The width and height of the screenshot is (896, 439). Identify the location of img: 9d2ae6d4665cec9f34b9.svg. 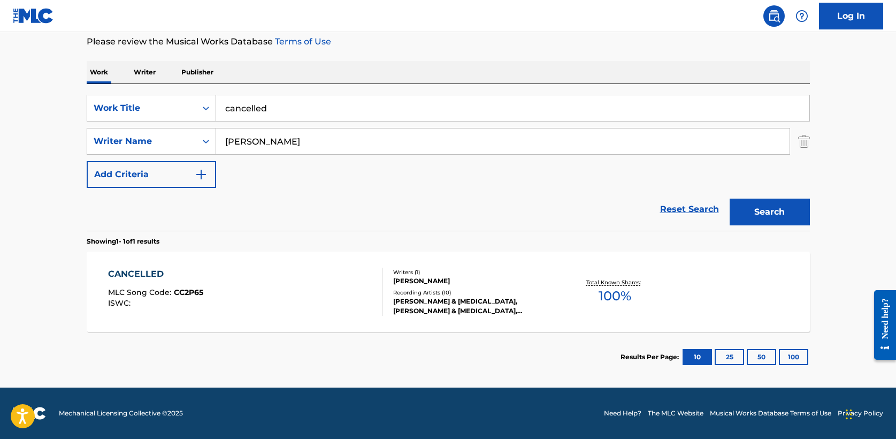
(201, 174).